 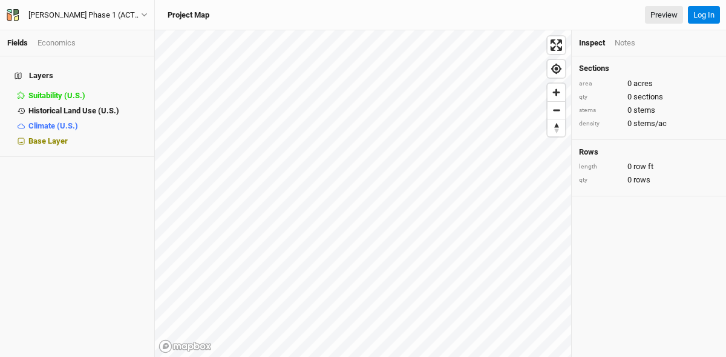 What do you see at coordinates (77, 76) in the screenshot?
I see `h4: Layers` at bounding box center [77, 76].